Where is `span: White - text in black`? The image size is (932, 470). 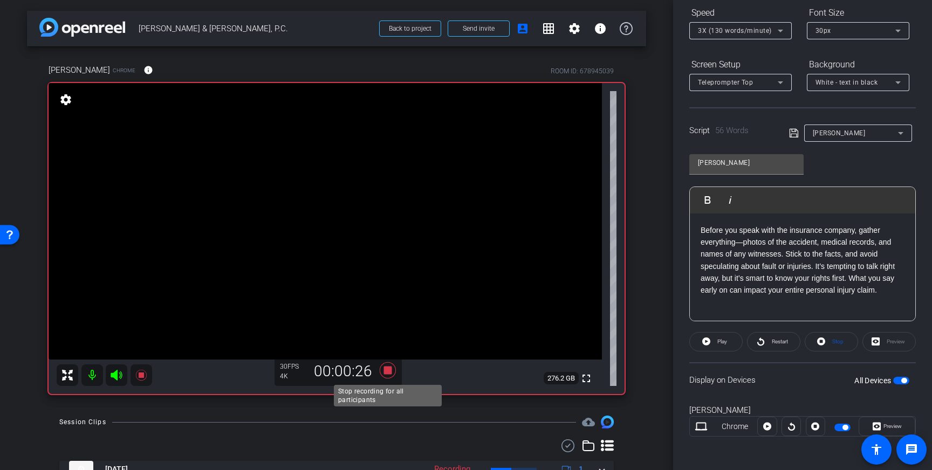
span: White - text in black is located at coordinates (847, 83).